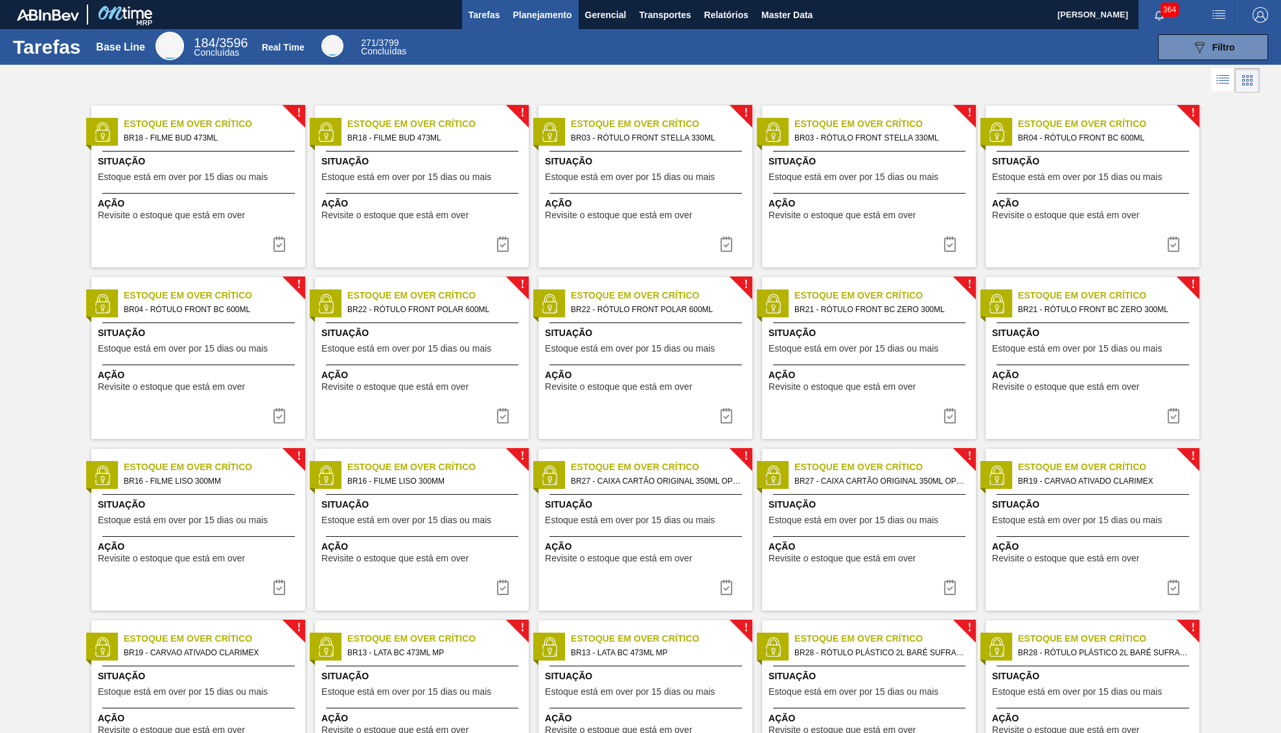 The width and height of the screenshot is (1281, 733). What do you see at coordinates (606, 15) in the screenshot?
I see `span: Gerencial` at bounding box center [606, 15].